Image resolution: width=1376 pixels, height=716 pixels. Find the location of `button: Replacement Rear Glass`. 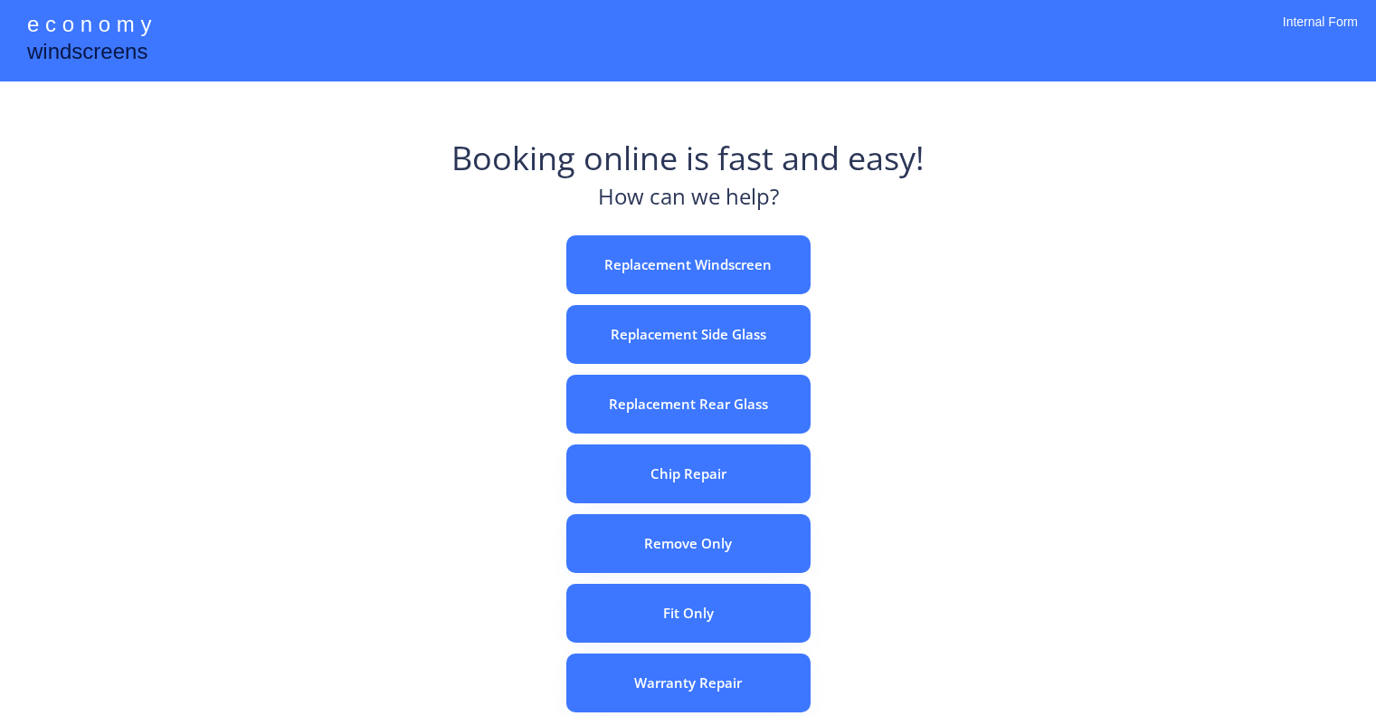

button: Replacement Rear Glass is located at coordinates (689, 404).